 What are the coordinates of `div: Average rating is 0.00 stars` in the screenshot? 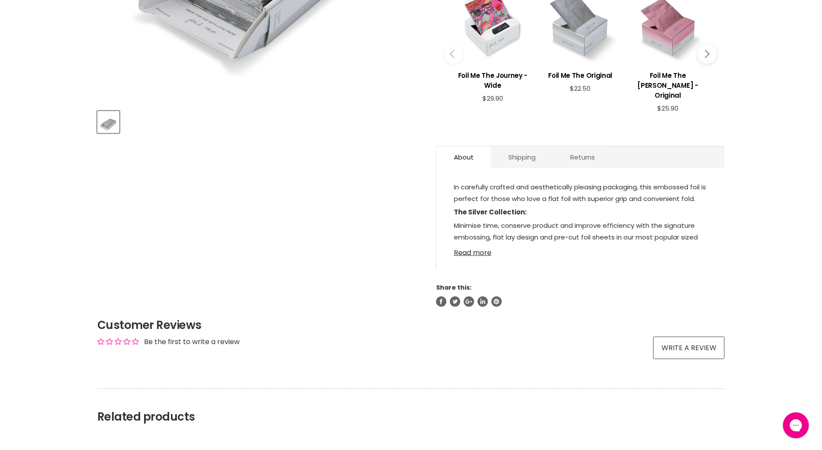 It's located at (118, 342).